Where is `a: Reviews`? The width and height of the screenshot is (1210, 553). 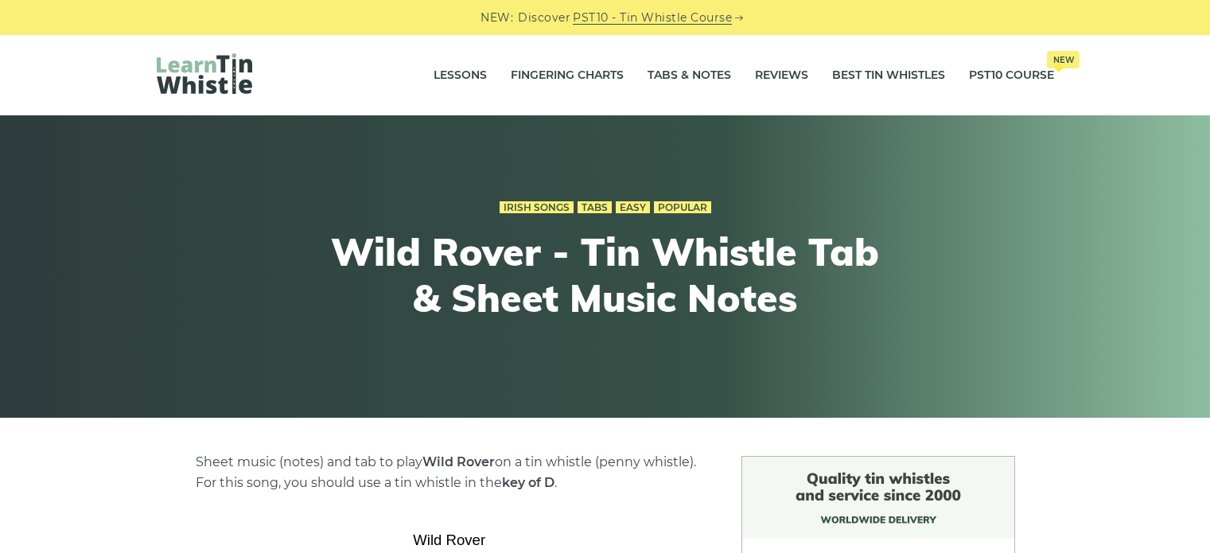 a: Reviews is located at coordinates (781, 76).